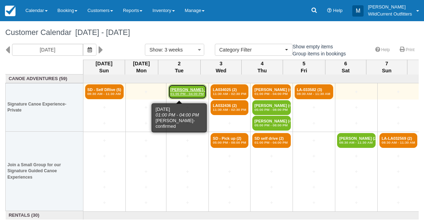 The width and height of the screenshot is (424, 222). Describe the element at coordinates (382, 50) in the screenshot. I see `a: Help` at that location.